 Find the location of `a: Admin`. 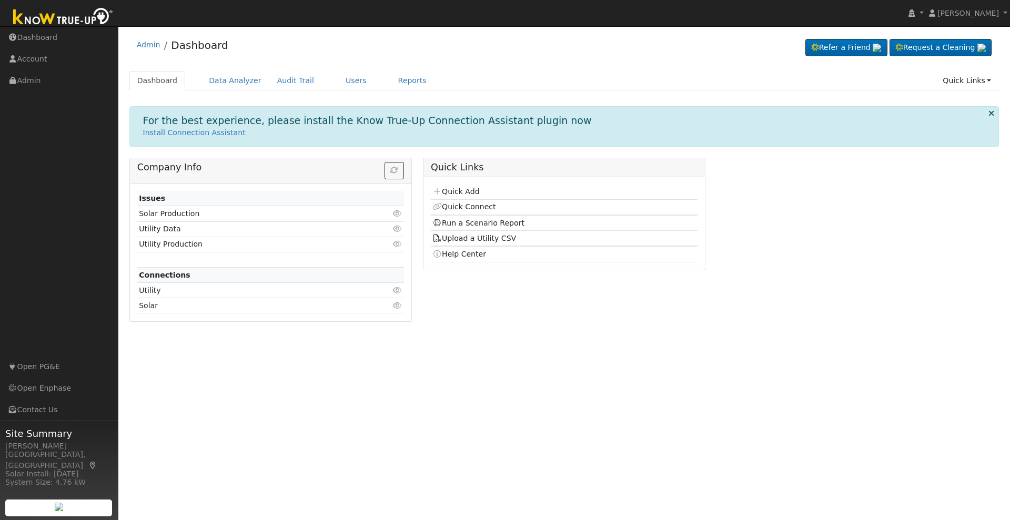

a: Admin is located at coordinates (148, 45).